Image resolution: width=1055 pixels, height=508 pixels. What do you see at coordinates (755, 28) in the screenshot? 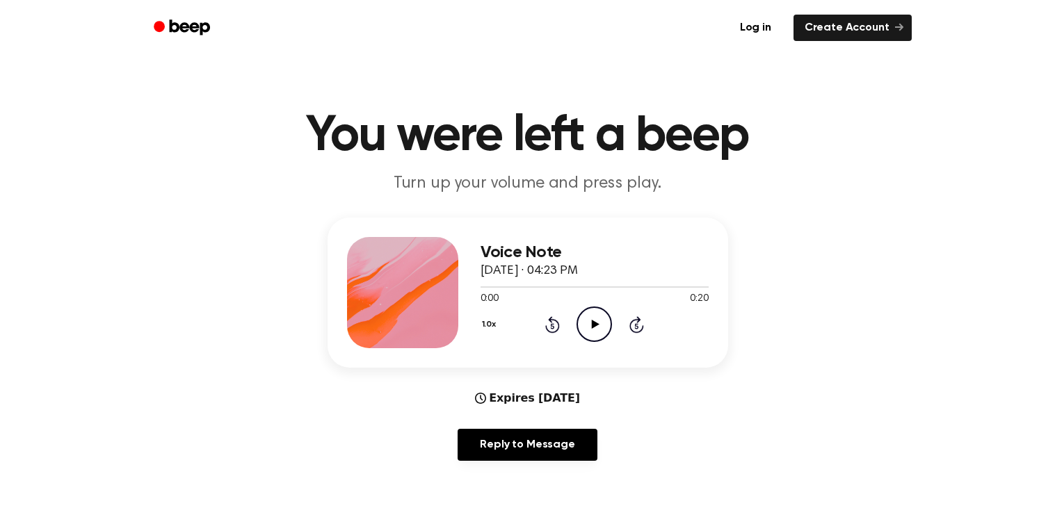
I see `a: Log in` at bounding box center [755, 28].